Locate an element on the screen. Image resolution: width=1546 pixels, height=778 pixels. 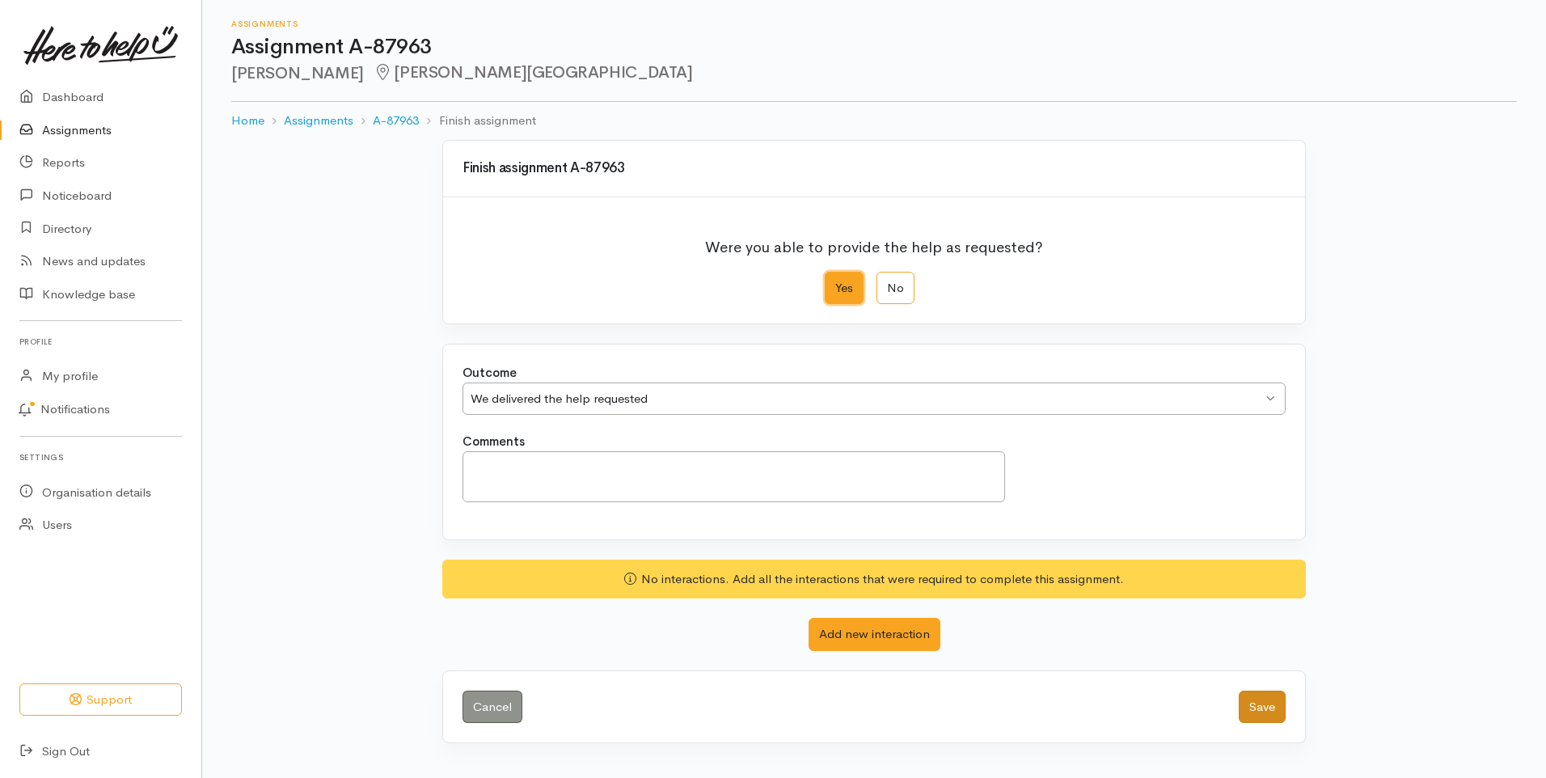
h1: Assignment A-87963 is located at coordinates (874, 47).